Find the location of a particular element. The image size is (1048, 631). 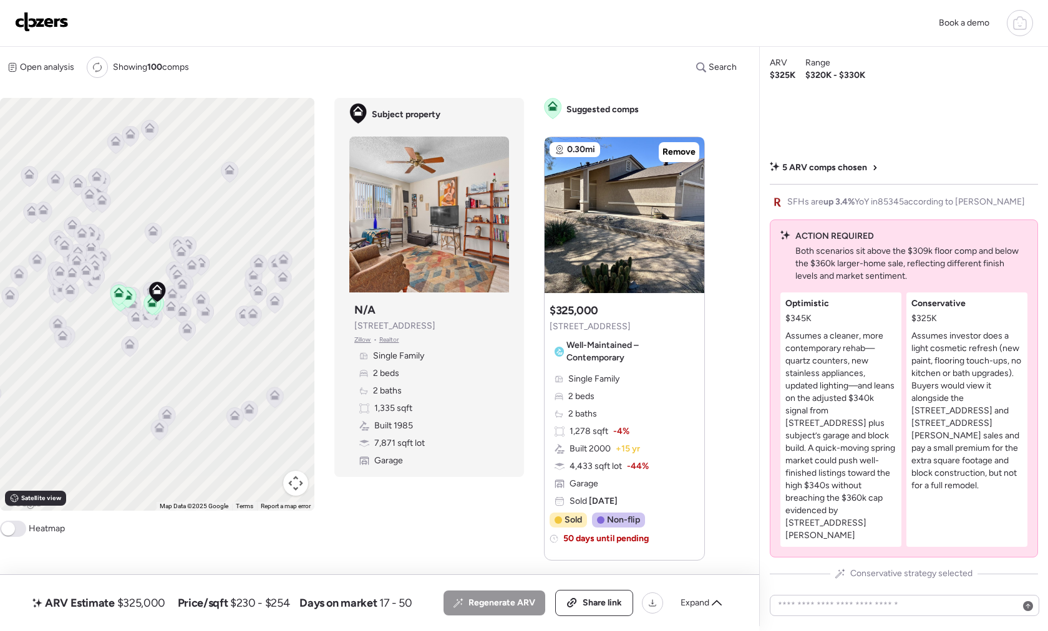

span: Conservative is located at coordinates (938, 304).